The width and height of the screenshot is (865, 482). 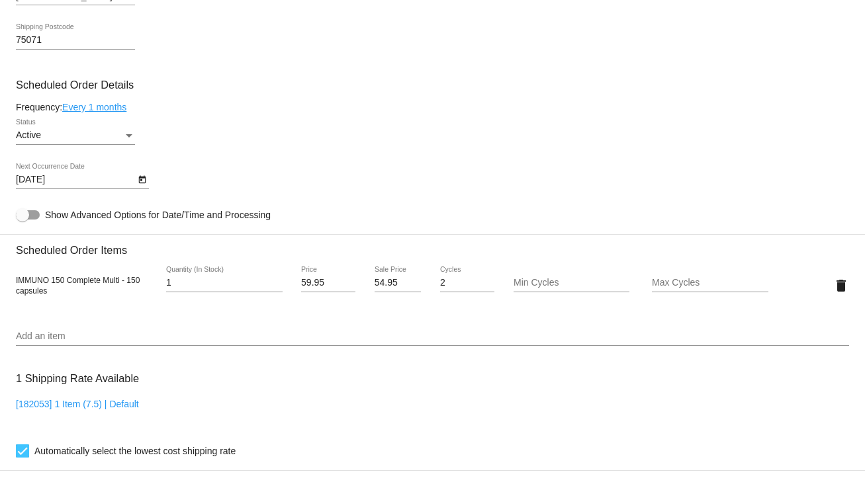 What do you see at coordinates (157, 215) in the screenshot?
I see `span: Show Advanced Options for Date/Time and Processing` at bounding box center [157, 215].